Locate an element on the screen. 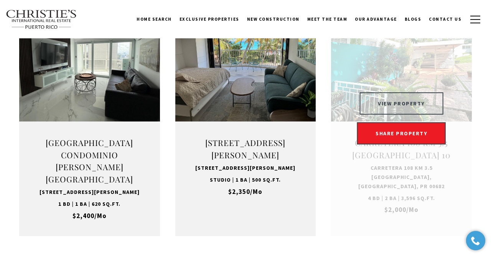 Image resolution: width=491 pixels, height=256 pixels. span: Blogs is located at coordinates (413, 19).